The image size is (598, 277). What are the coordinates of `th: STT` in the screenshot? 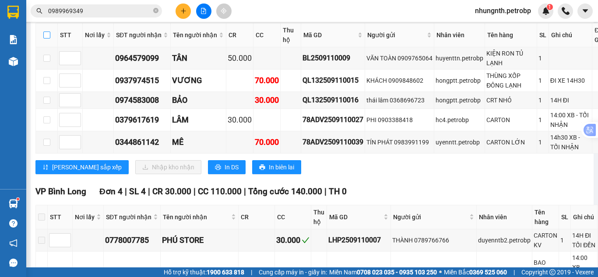 It's located at (70, 35).